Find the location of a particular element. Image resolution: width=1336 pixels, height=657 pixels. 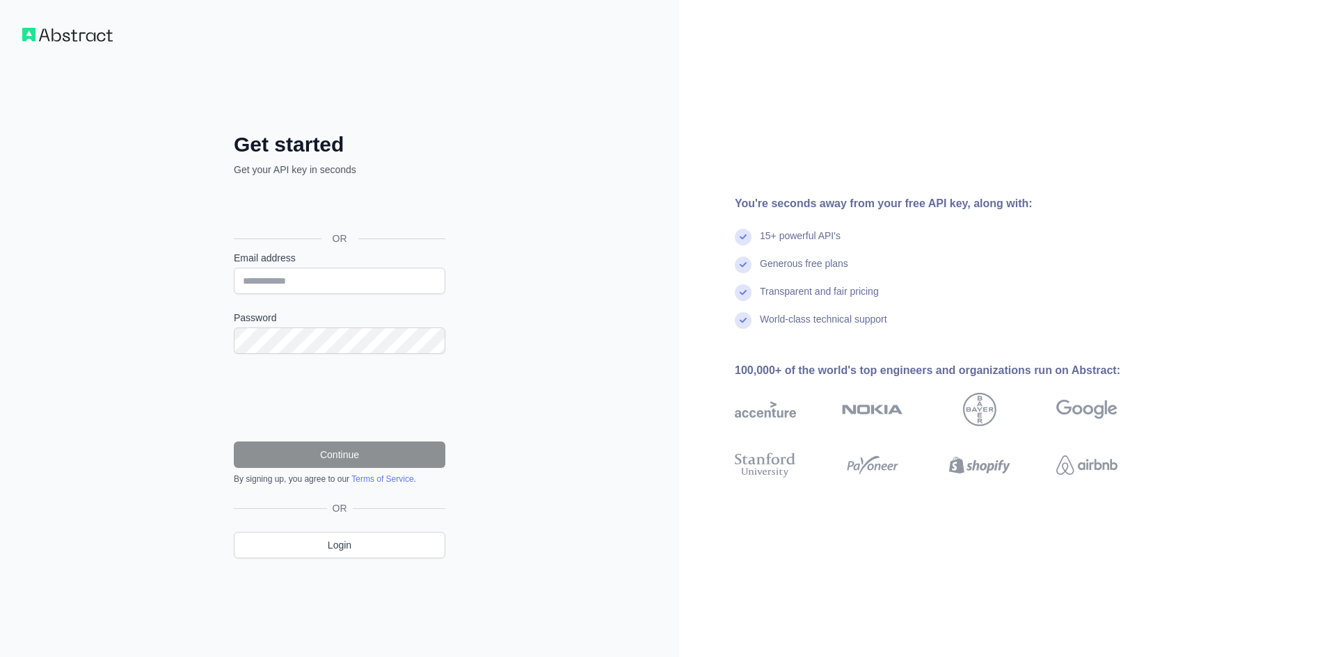

img: shopify is located at coordinates (979, 465).